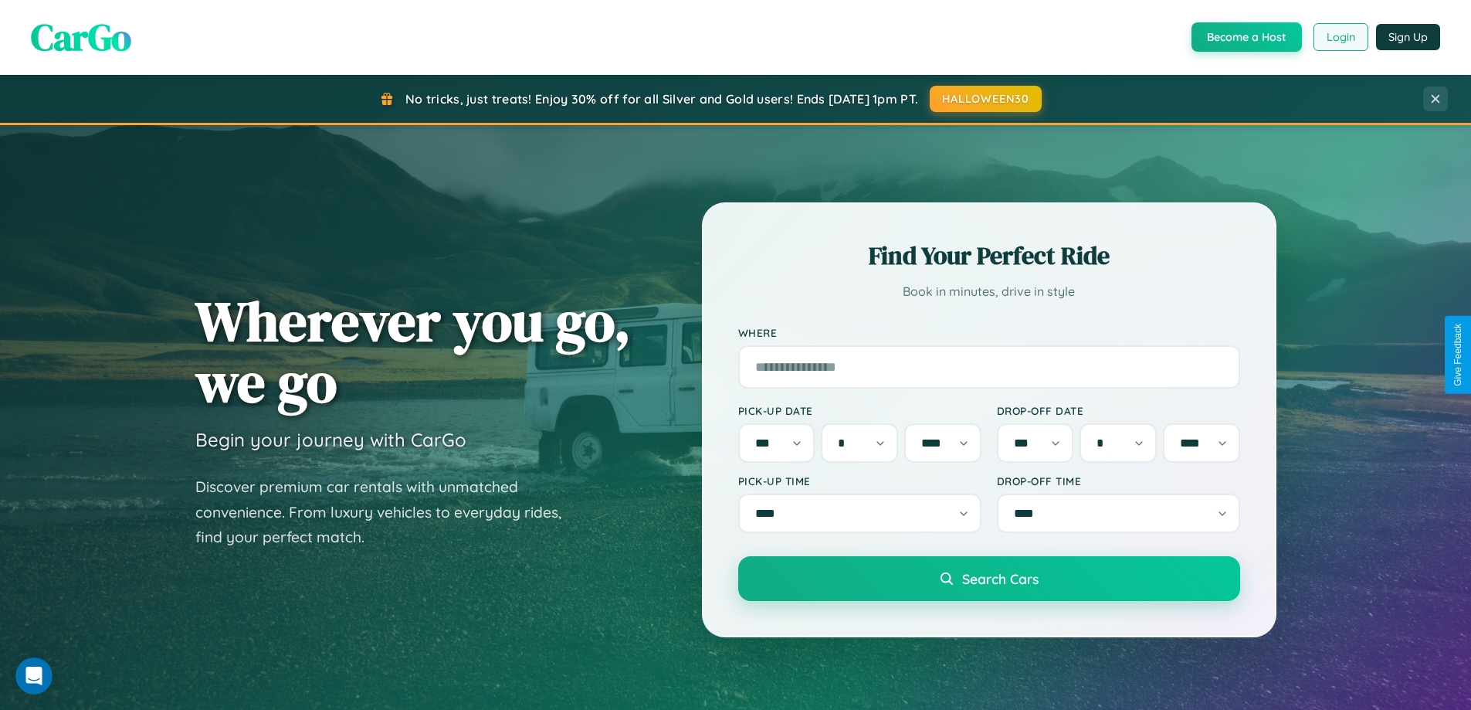  Describe the element at coordinates (1000, 578) in the screenshot. I see `span: Search Cars` at that location.